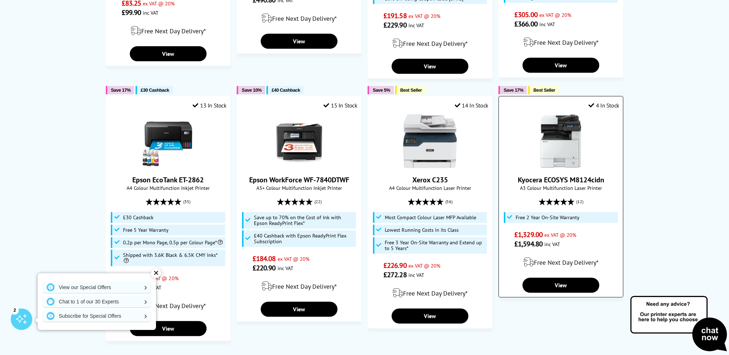  Describe the element at coordinates (430, 188) in the screenshot. I see `span: A4 Colour Multifunction Laser Printer` at that location.